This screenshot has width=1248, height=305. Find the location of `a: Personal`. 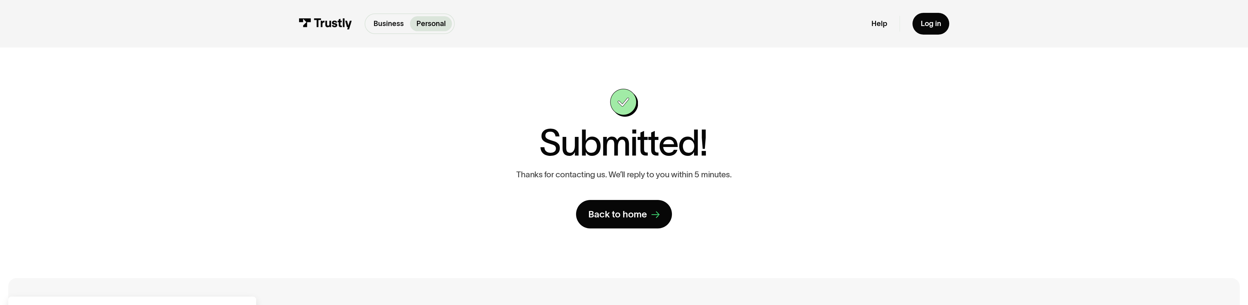

a: Personal is located at coordinates (431, 24).